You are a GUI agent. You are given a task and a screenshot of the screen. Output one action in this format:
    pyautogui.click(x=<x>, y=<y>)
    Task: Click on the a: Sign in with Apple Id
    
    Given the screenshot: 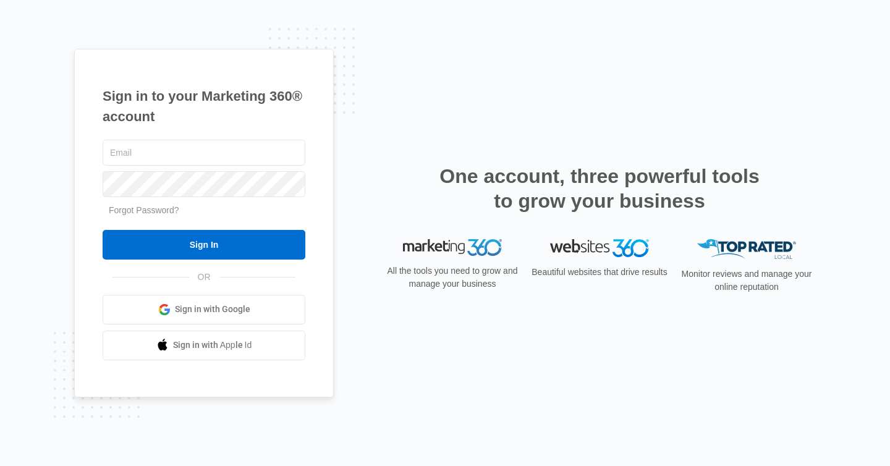 What is the action you would take?
    pyautogui.click(x=204, y=346)
    